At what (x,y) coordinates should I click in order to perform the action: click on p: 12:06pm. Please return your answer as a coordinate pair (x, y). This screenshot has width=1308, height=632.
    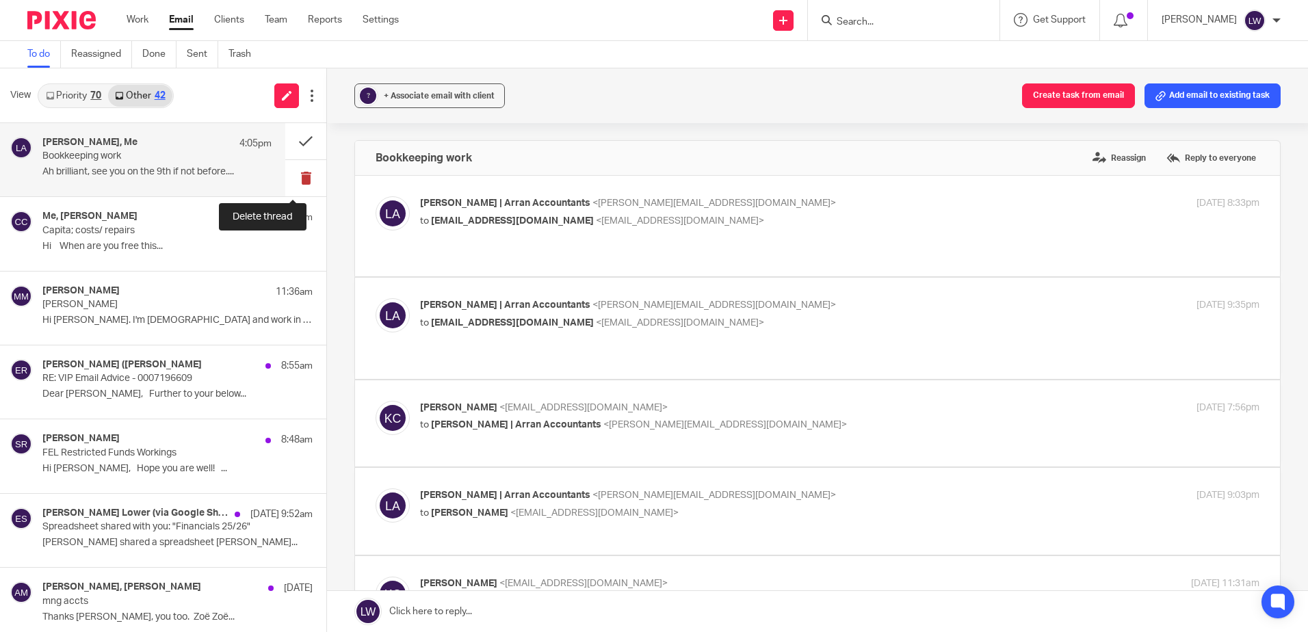
    Looking at the image, I should click on (293, 217).